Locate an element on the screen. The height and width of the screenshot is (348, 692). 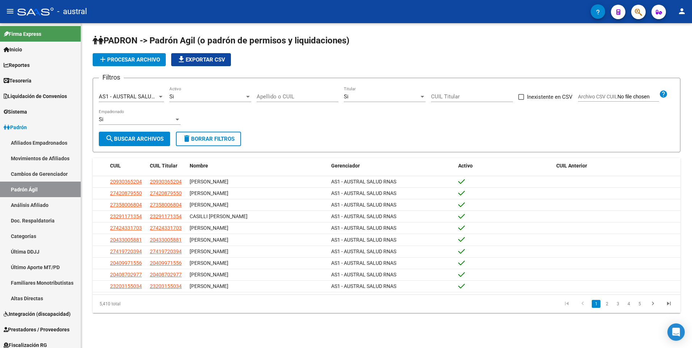
span: CUIL Anterior is located at coordinates (572, 166).